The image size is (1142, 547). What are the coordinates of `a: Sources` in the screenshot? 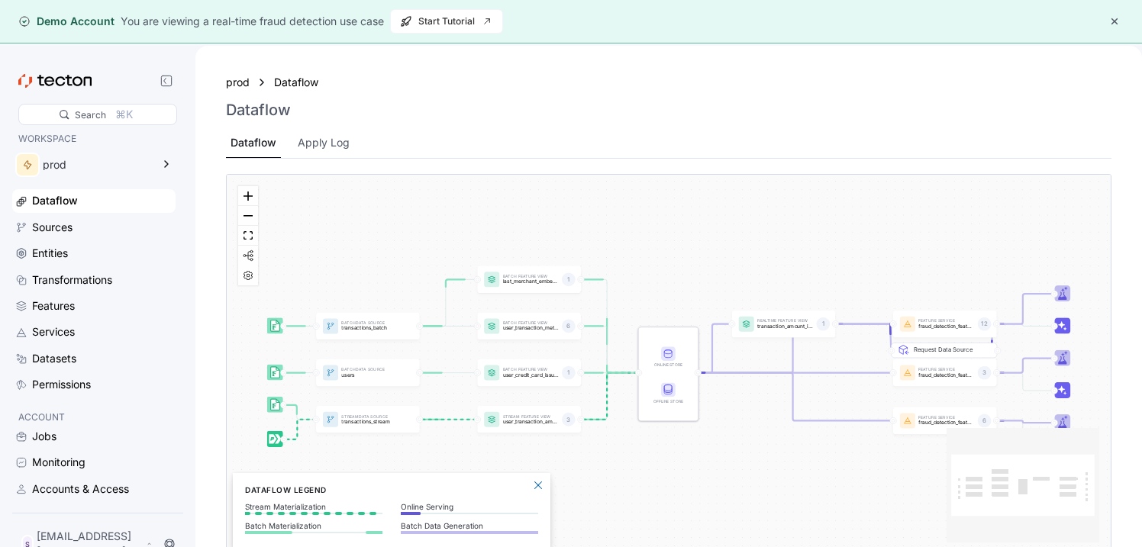 It's located at (94, 228).